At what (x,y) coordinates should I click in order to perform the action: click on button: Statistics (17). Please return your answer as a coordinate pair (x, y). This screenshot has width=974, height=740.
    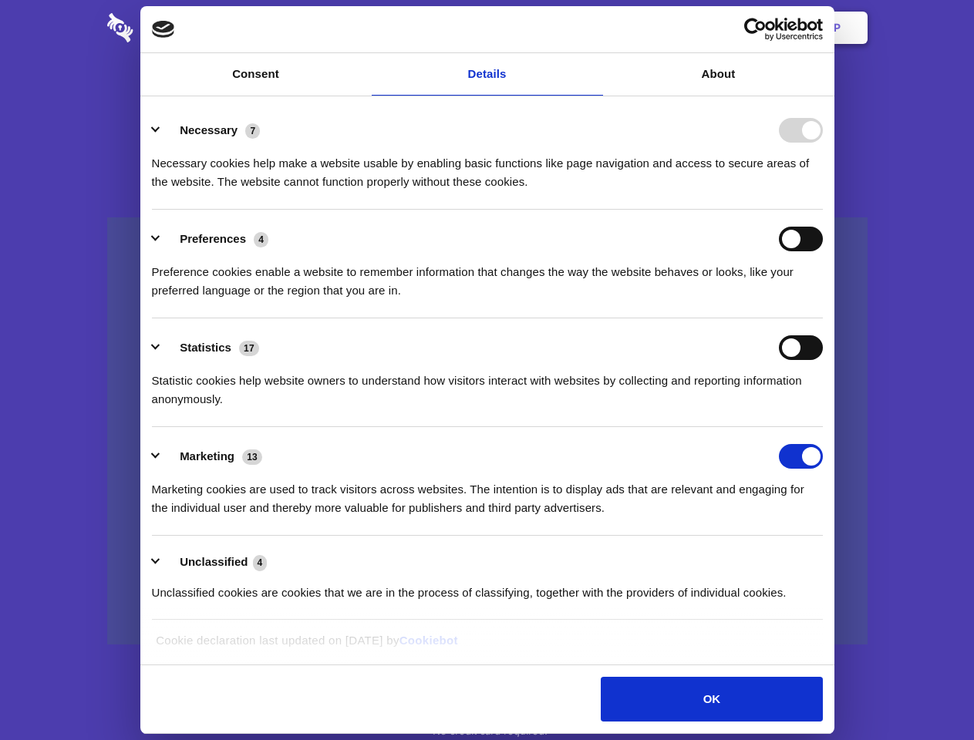
    Looking at the image, I should click on (211, 348).